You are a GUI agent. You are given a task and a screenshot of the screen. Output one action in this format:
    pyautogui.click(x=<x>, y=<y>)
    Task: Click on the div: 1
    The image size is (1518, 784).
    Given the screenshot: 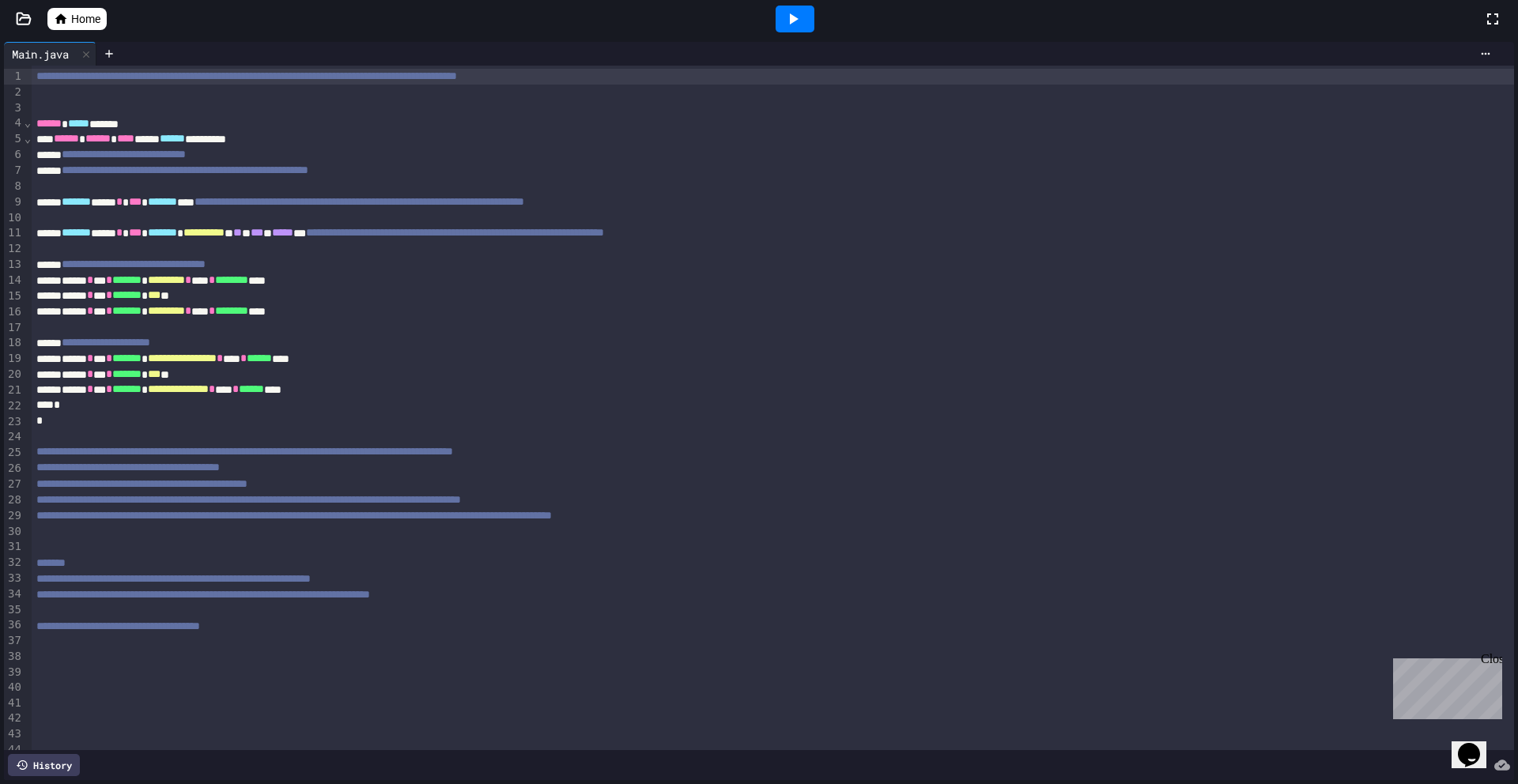 What is the action you would take?
    pyautogui.click(x=14, y=77)
    